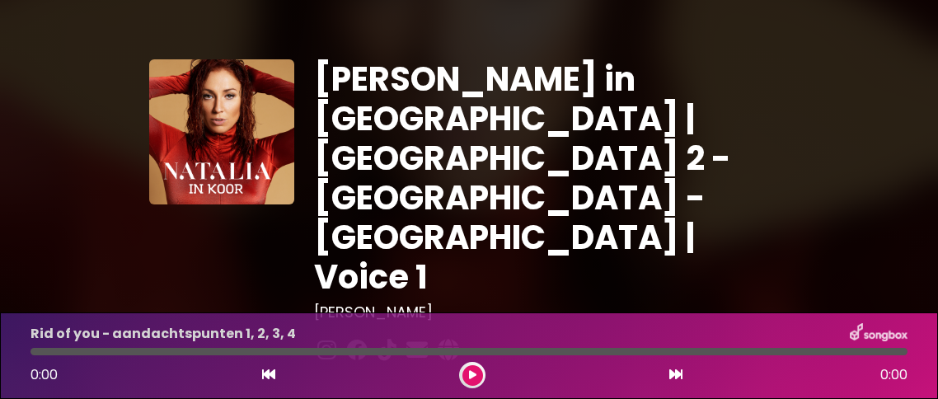 The height and width of the screenshot is (399, 938). Describe the element at coordinates (222, 132) in the screenshot. I see `img: YTVS25JmS9CLUqXqkEhs` at that location.